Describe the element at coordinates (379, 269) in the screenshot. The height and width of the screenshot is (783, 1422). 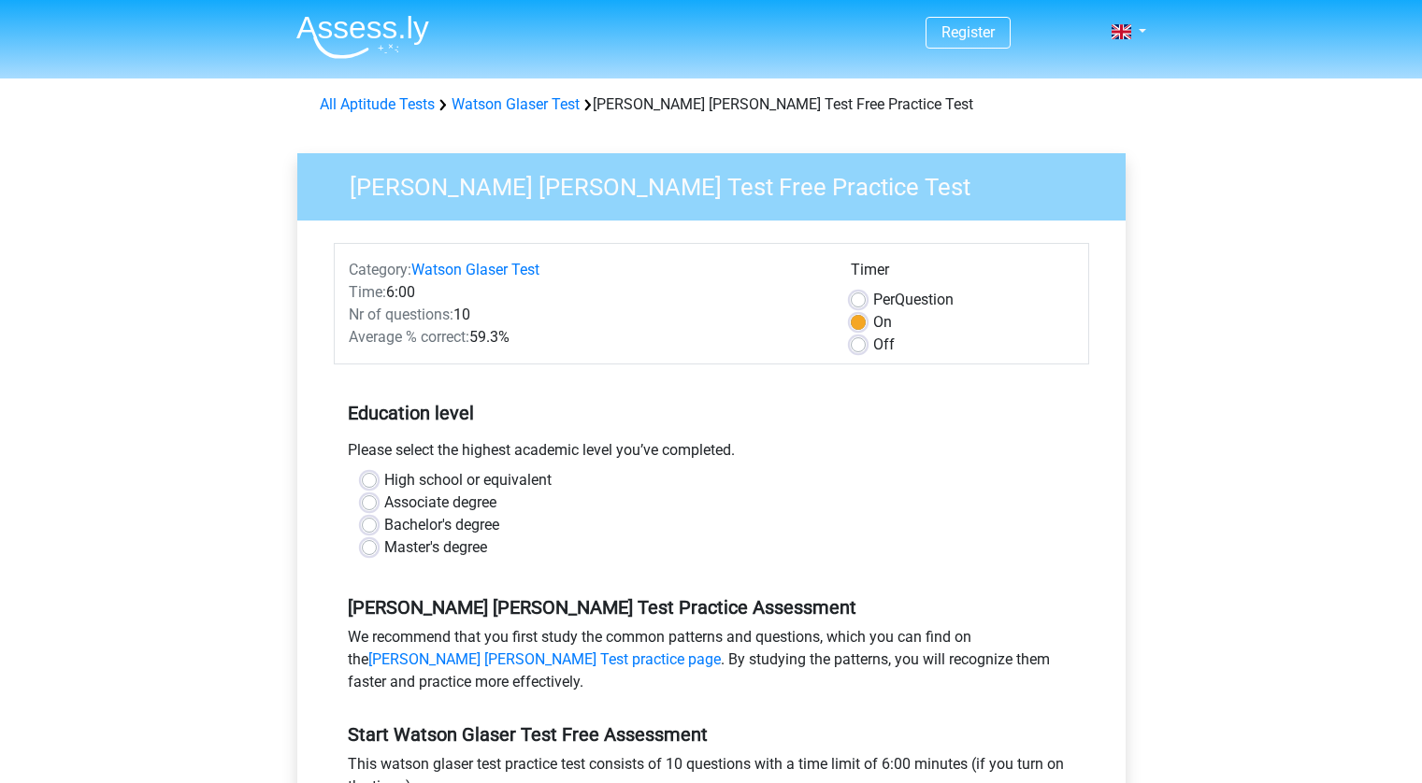
I see `span: Category:` at that location.